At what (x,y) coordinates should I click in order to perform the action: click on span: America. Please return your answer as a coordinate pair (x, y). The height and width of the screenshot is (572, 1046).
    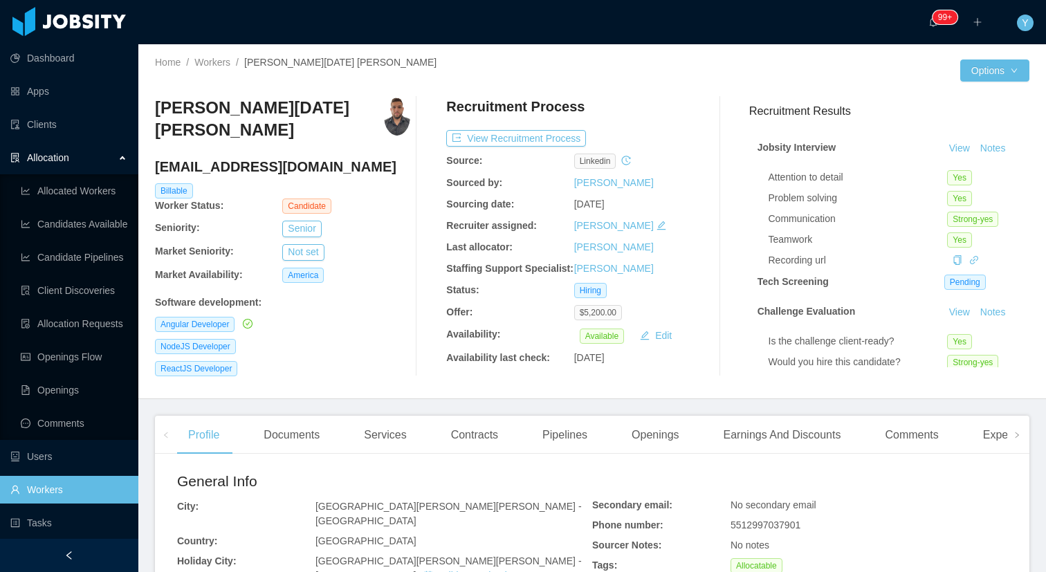
    Looking at the image, I should click on (303, 275).